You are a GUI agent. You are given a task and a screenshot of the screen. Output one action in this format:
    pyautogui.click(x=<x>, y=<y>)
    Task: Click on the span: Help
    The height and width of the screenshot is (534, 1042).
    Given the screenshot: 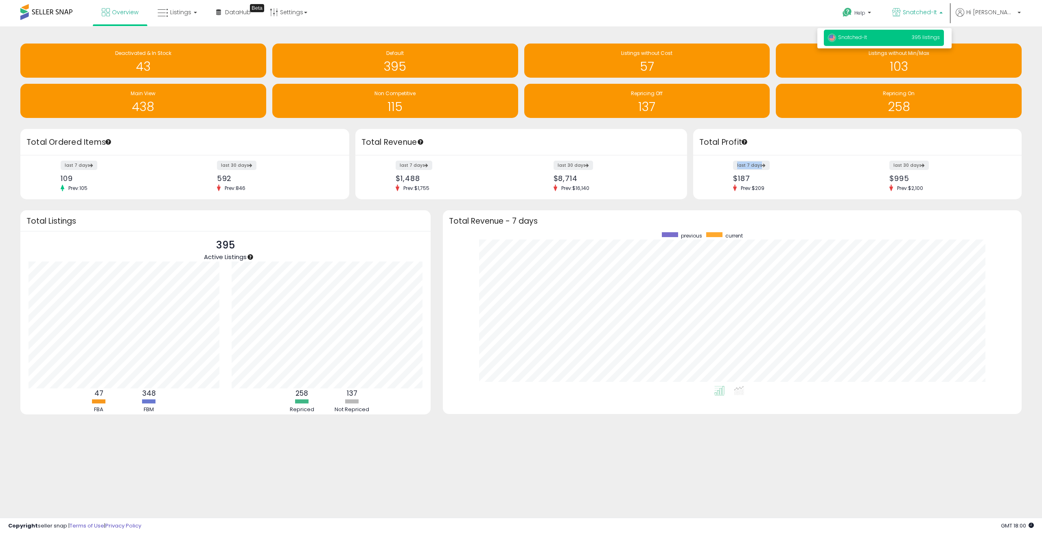 What is the action you would take?
    pyautogui.click(x=860, y=13)
    